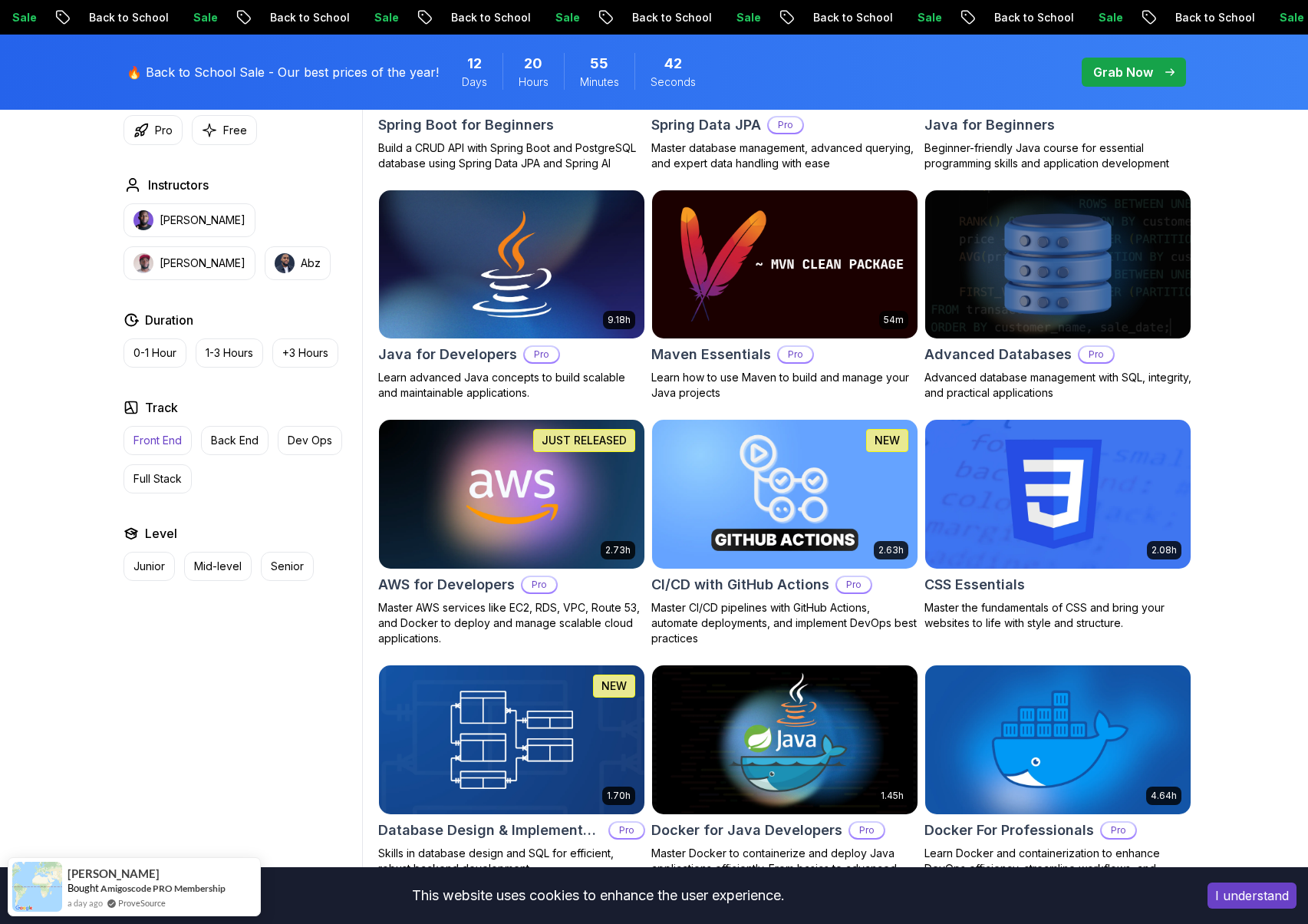  Describe the element at coordinates (511, 623) in the screenshot. I see `p: Master AWS services like EC2, RDS, VPC, Route 53, and Docker to deploy and manage scalable cloud ...` at that location.